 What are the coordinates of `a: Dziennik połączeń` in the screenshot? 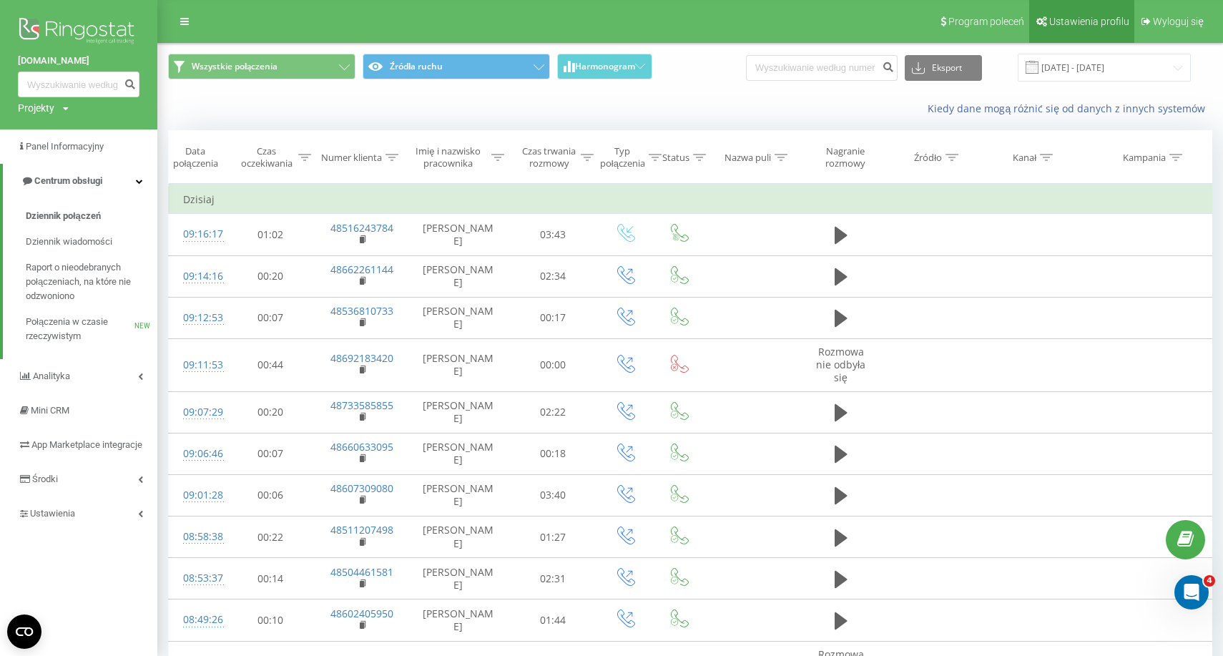 It's located at (92, 216).